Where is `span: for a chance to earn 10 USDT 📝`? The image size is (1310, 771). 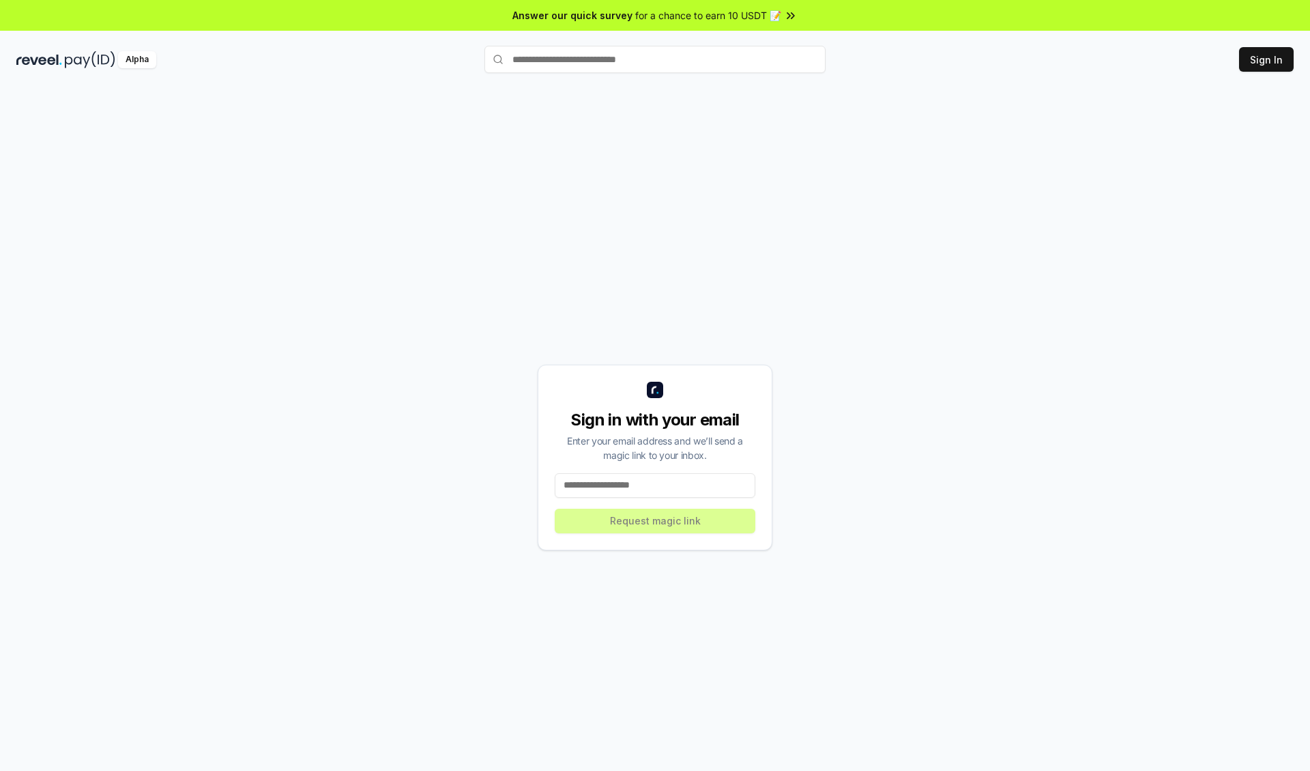 span: for a chance to earn 10 USDT 📝 is located at coordinates (708, 15).